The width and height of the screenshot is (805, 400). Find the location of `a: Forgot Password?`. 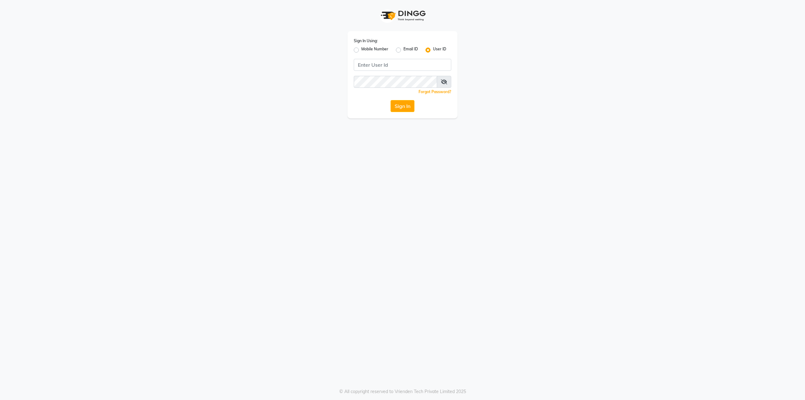

a: Forgot Password? is located at coordinates (435, 92).